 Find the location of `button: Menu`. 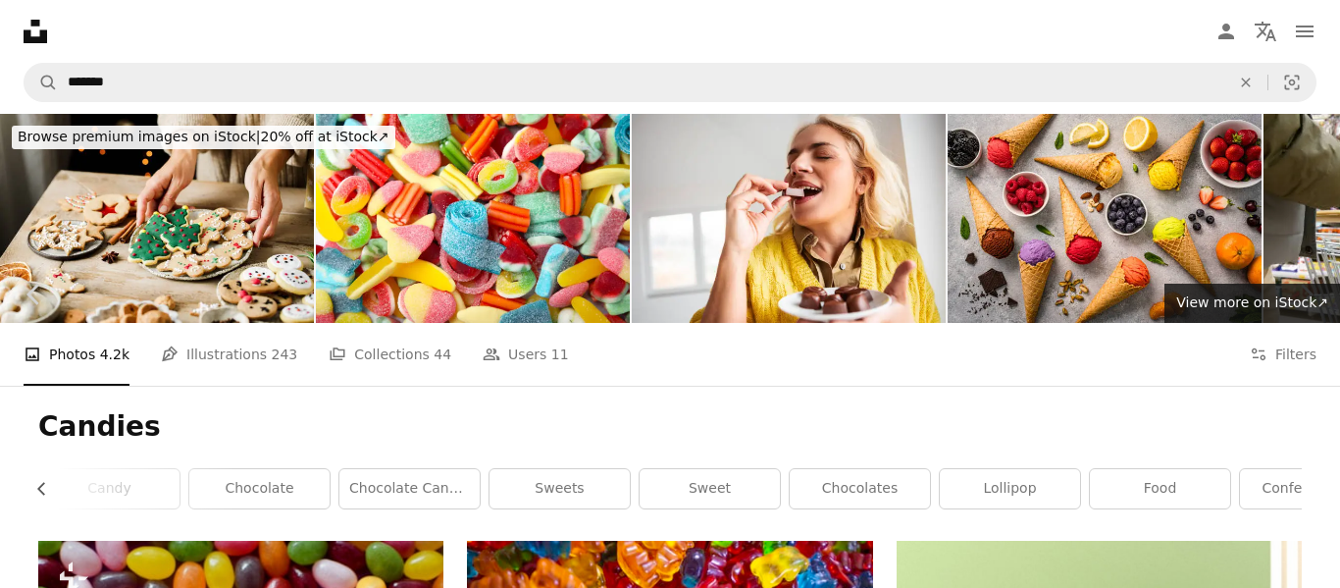

button: Menu is located at coordinates (1304, 31).